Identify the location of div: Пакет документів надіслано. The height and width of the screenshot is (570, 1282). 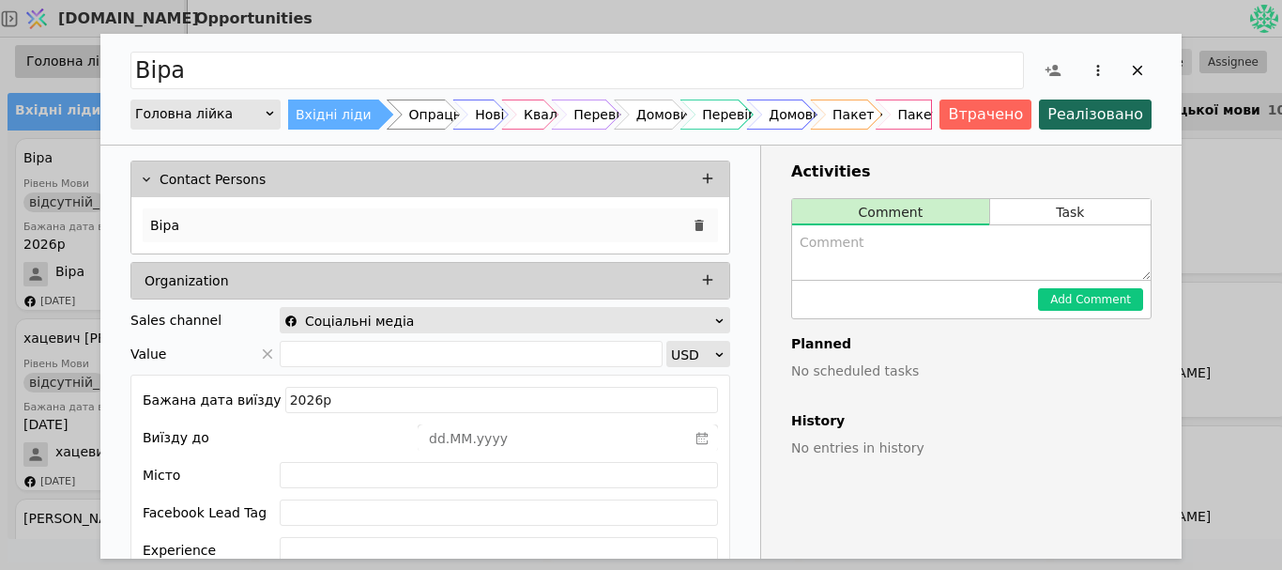
(931, 114).